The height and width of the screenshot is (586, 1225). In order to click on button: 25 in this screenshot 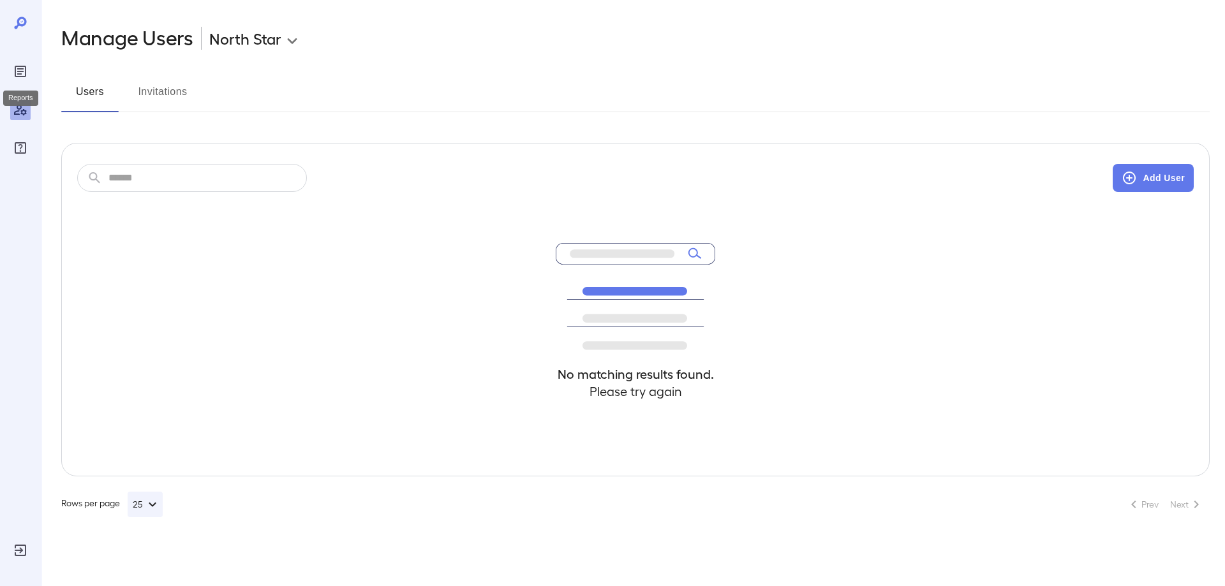, I will do `click(145, 505)`.